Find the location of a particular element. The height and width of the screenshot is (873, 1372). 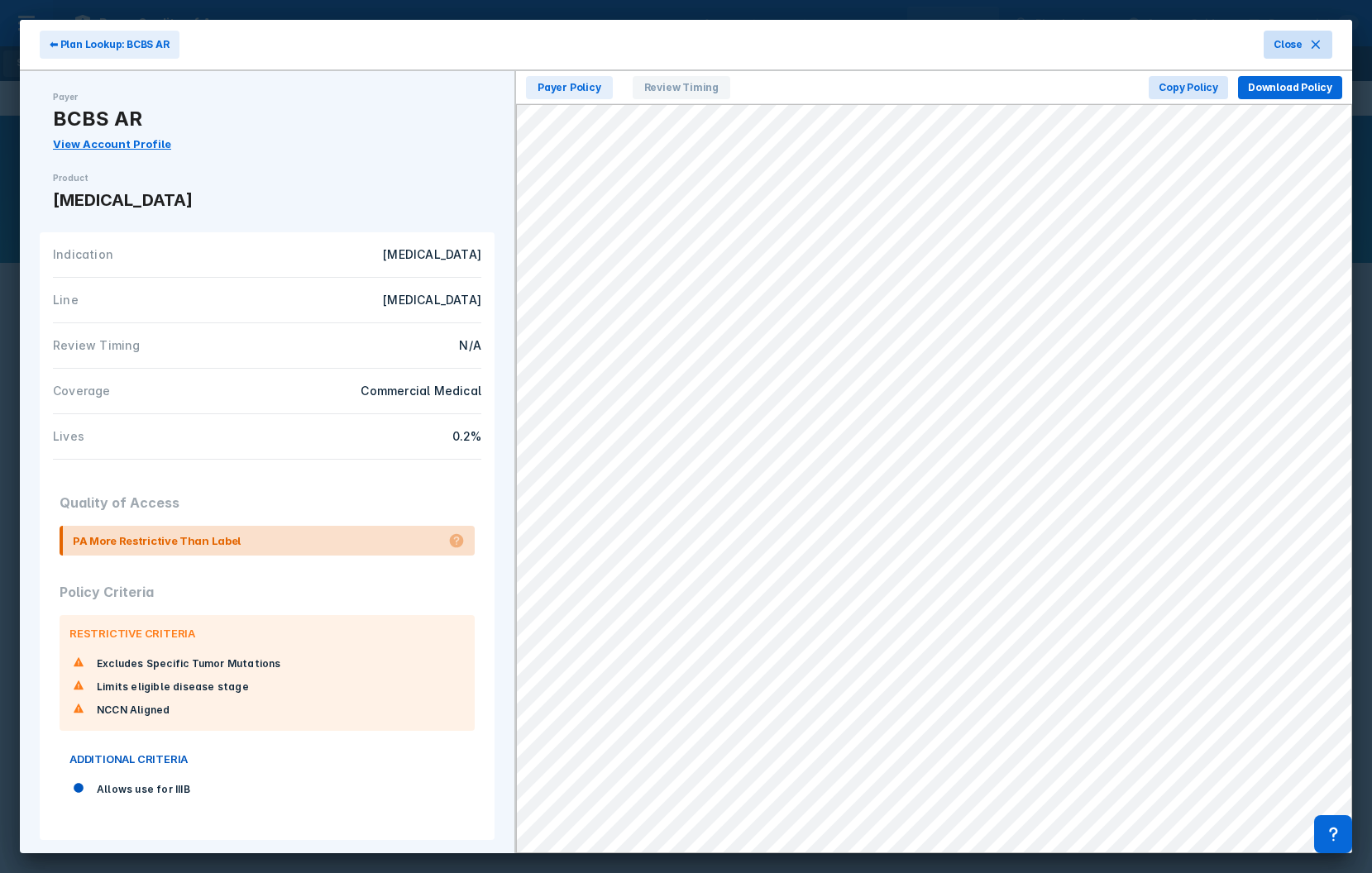

div: Product is located at coordinates (267, 178).